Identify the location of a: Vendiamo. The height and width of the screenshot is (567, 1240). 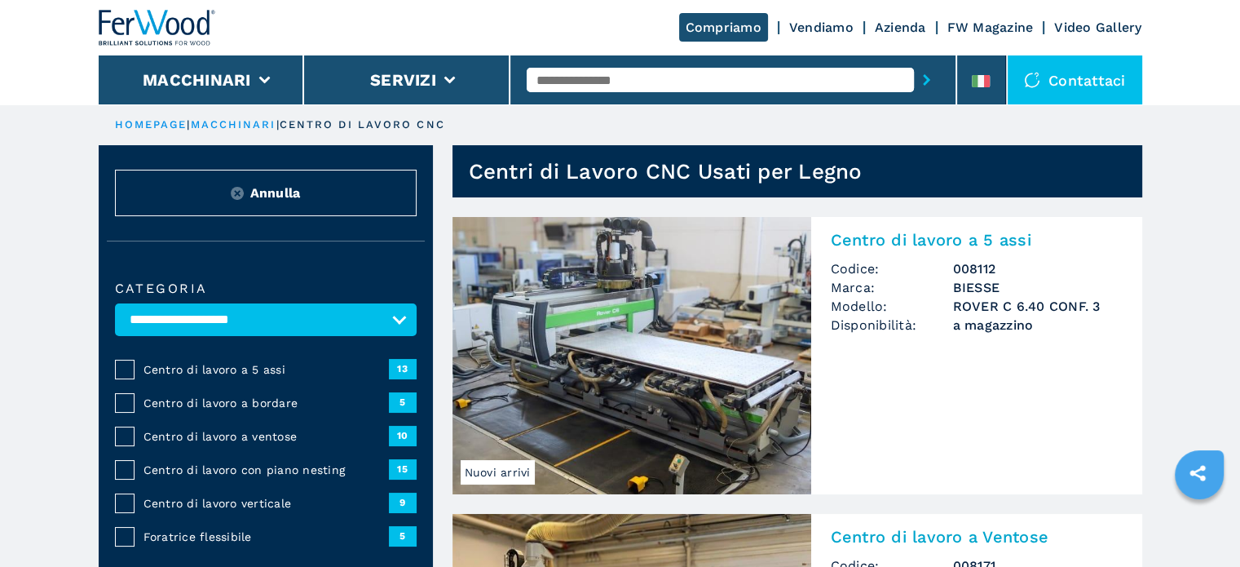
(821, 27).